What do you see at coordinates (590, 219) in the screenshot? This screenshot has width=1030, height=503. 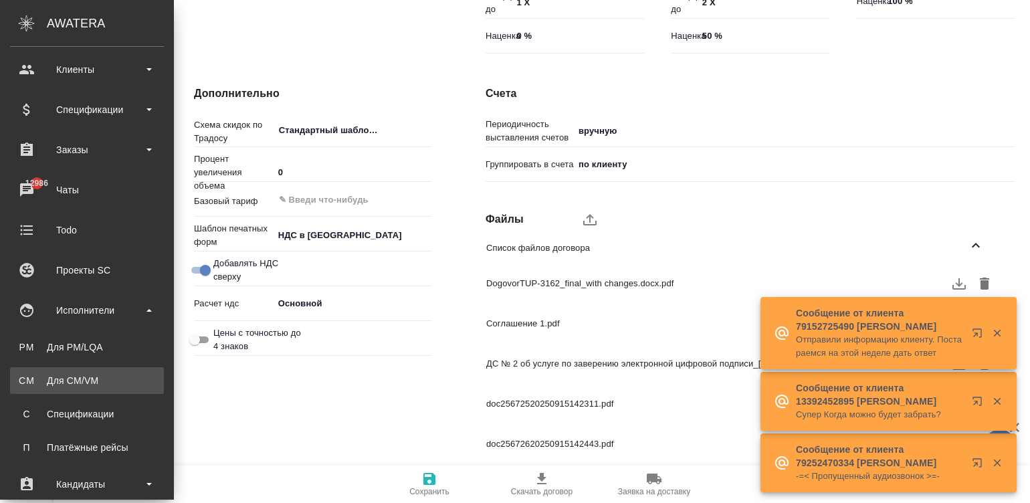 I see `label: upload` at bounding box center [590, 219].